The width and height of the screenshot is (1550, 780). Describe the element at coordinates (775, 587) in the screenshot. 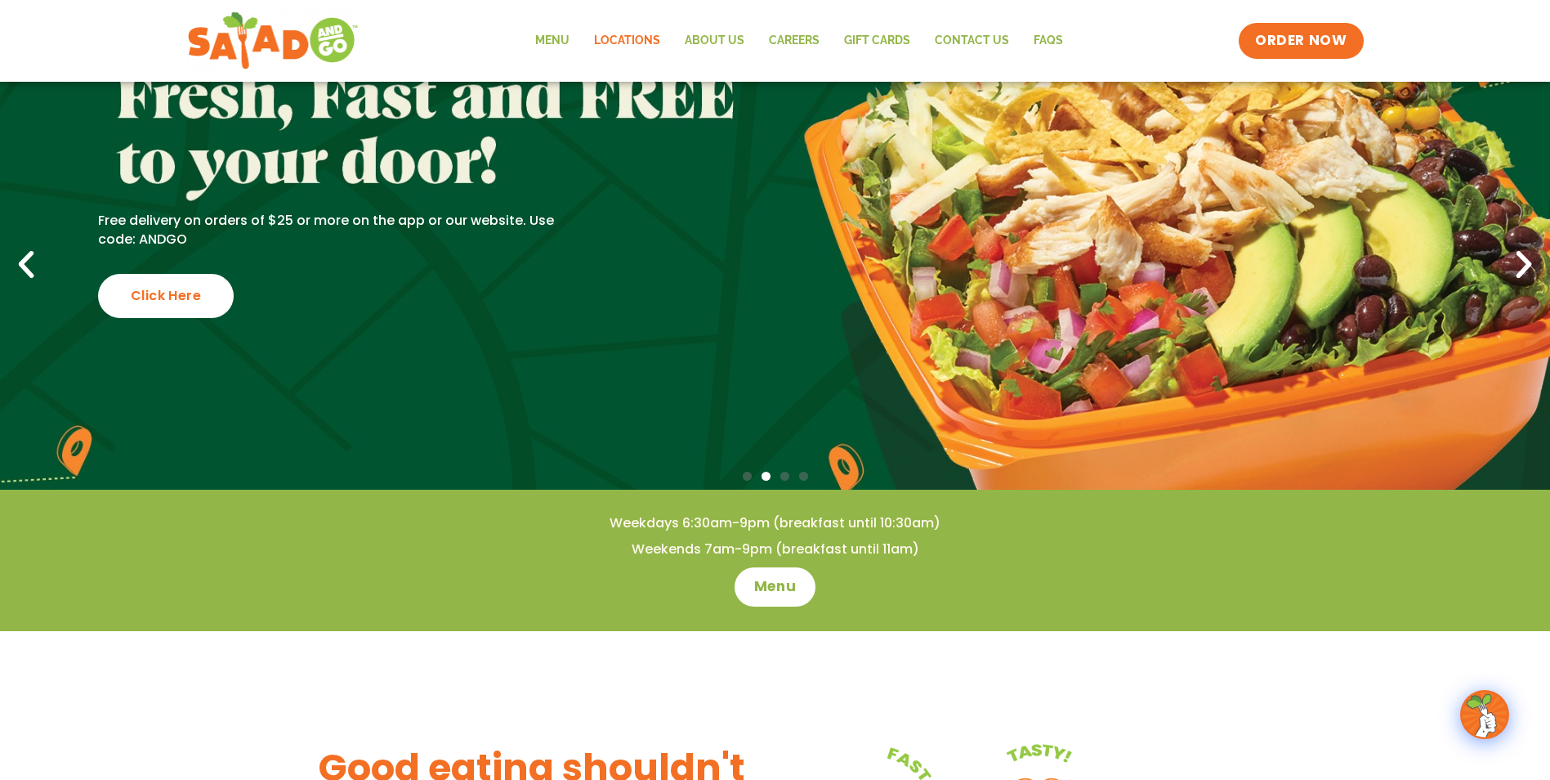

I see `span: Menu` at that location.